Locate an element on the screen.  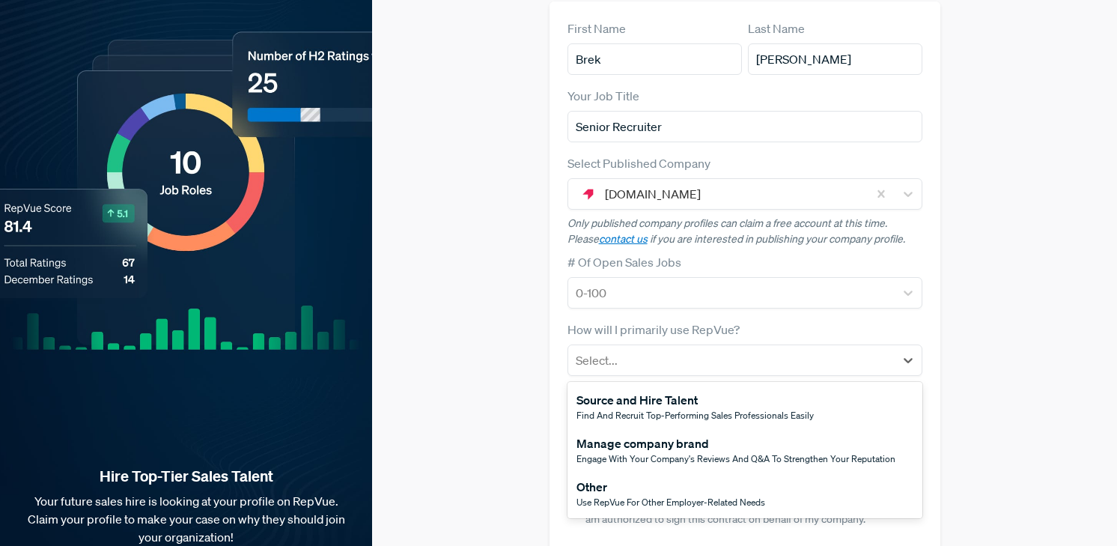
div: Other is located at coordinates (671, 487).